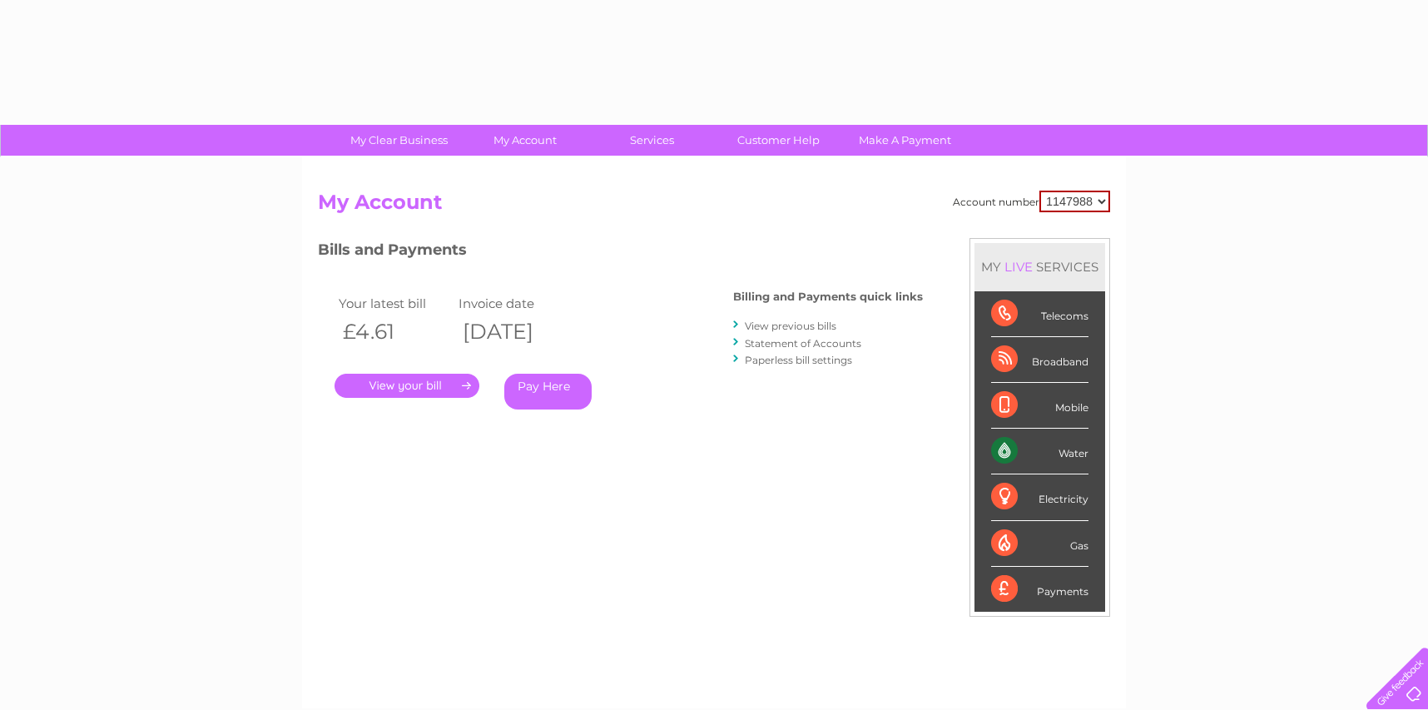 The height and width of the screenshot is (710, 1428). I want to click on div: Payments, so click(1039, 589).